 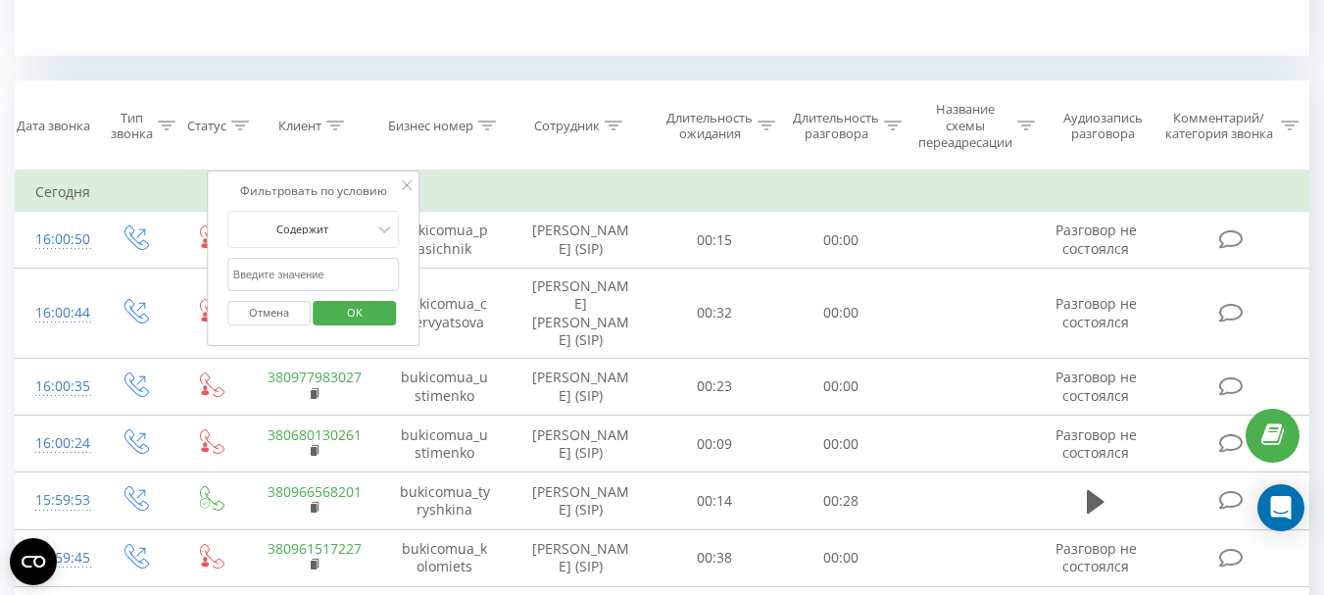 What do you see at coordinates (714, 444) in the screenshot?
I see `td: 00:09` at bounding box center [714, 444].